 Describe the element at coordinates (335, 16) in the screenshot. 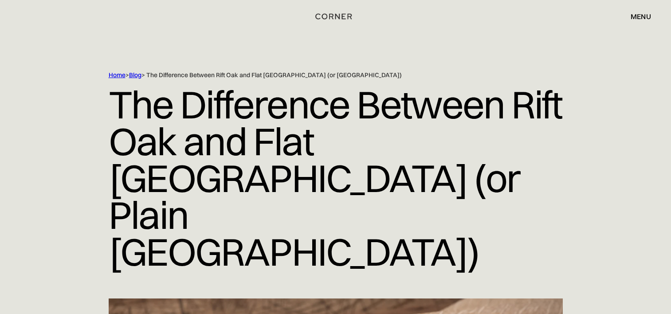

I see `a: home` at that location.